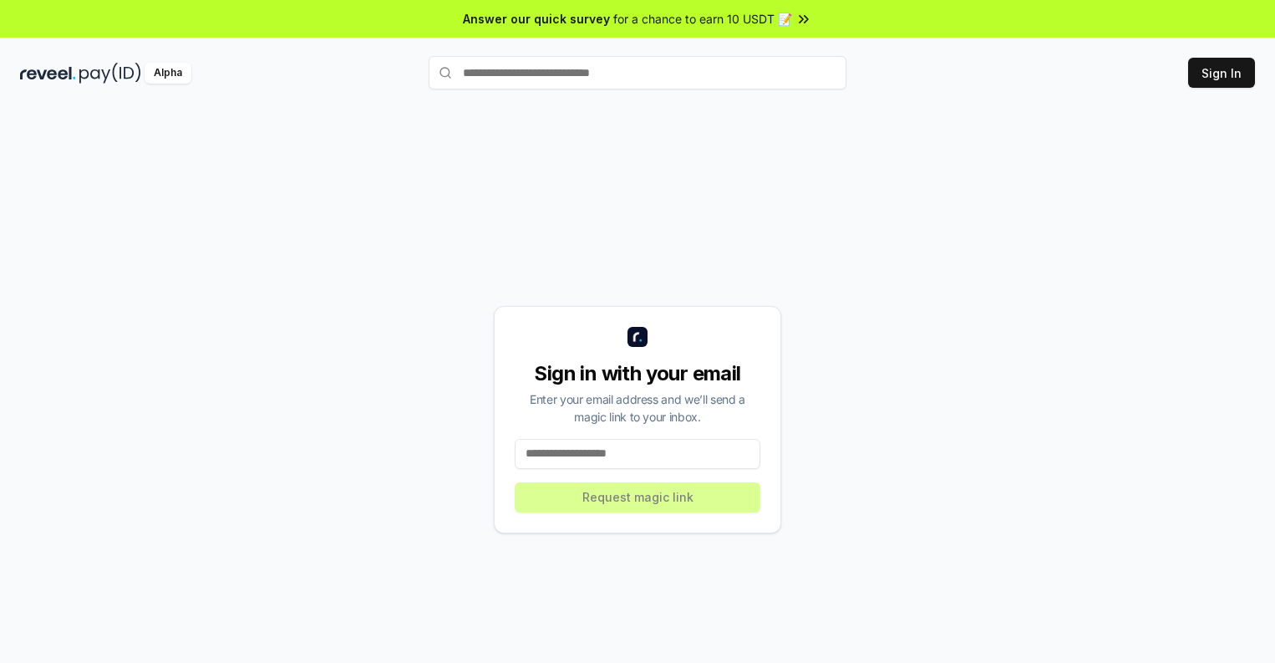 Image resolution: width=1275 pixels, height=663 pixels. What do you see at coordinates (168, 73) in the screenshot?
I see `div: Alpha` at bounding box center [168, 73].